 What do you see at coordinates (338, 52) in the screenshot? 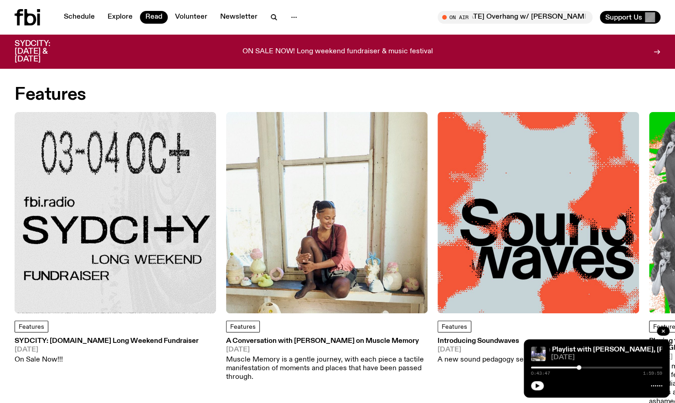
I see `p: ON SALE NOW! Long weekend fundraiser & music festival` at bounding box center [338, 52].